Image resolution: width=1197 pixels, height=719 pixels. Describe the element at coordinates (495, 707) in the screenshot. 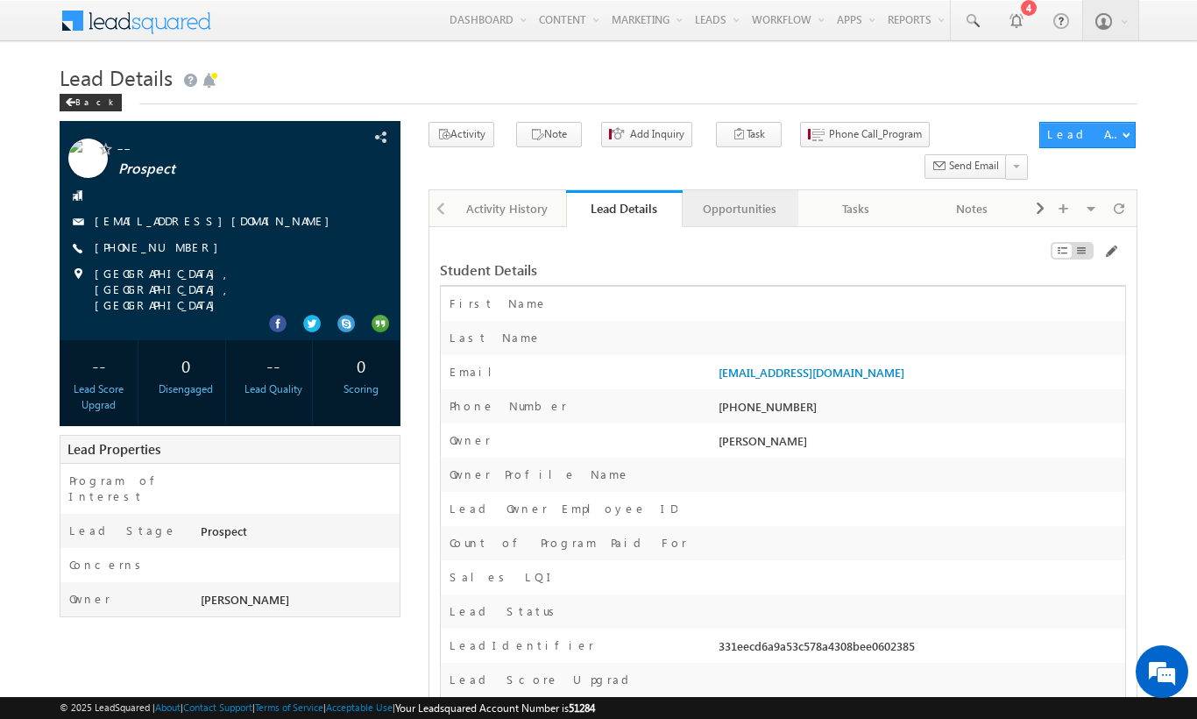

I see `span: Your Leadsquared Account Number is` at that location.